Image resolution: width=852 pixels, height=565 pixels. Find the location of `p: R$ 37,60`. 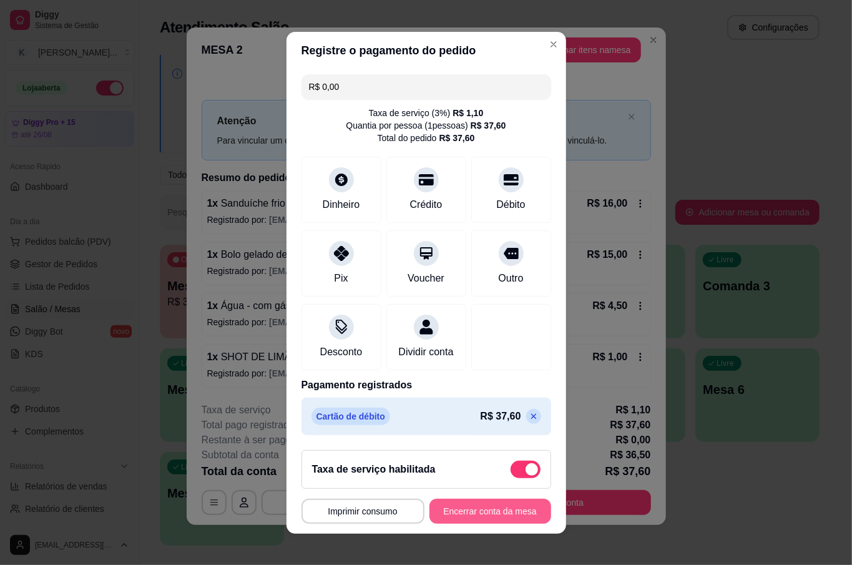

p: R$ 37,60 is located at coordinates (501, 416).